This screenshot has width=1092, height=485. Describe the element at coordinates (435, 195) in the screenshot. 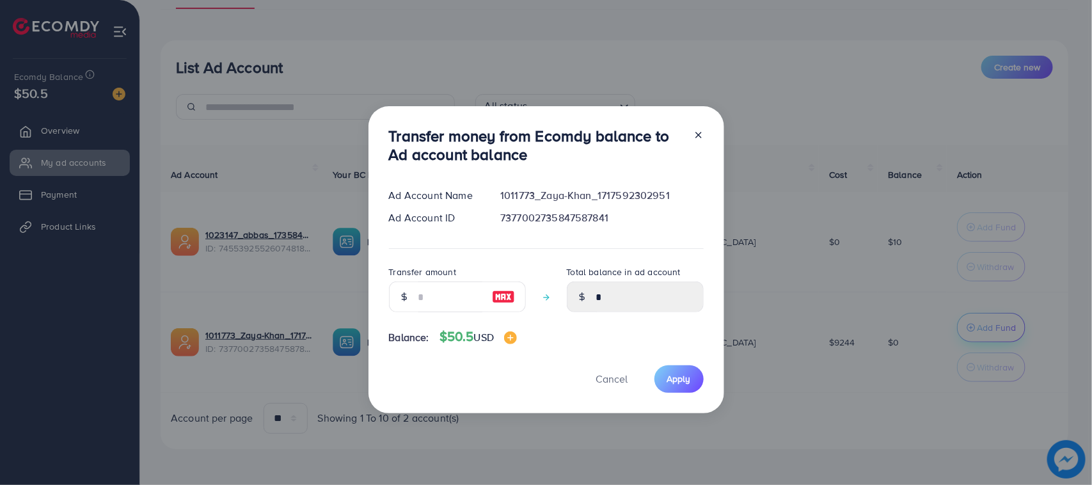

I see `div: Ad Account Name` at that location.